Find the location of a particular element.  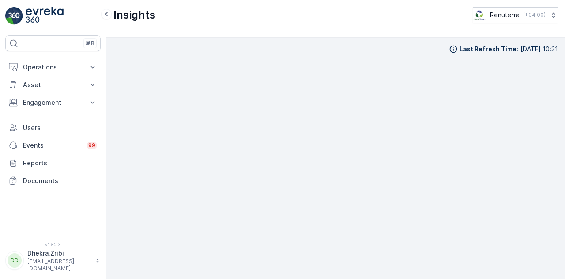

div: DD is located at coordinates (15, 260).